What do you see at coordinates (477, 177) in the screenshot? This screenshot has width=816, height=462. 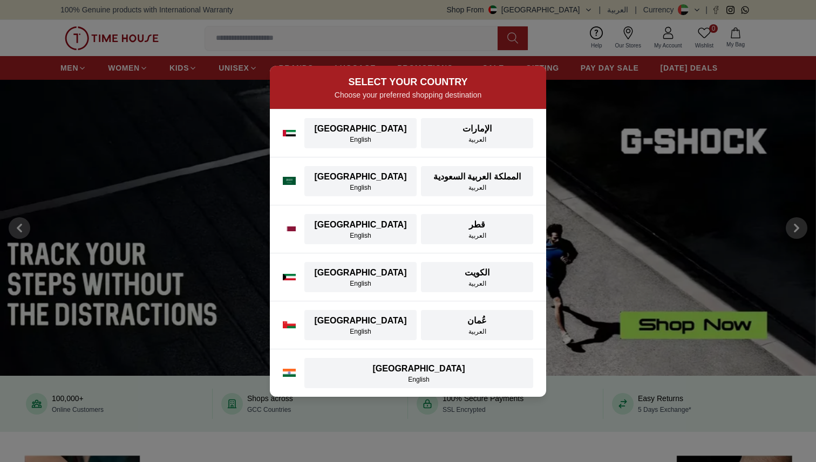 I see `div: المملكة العربية السعودية` at bounding box center [477, 177].